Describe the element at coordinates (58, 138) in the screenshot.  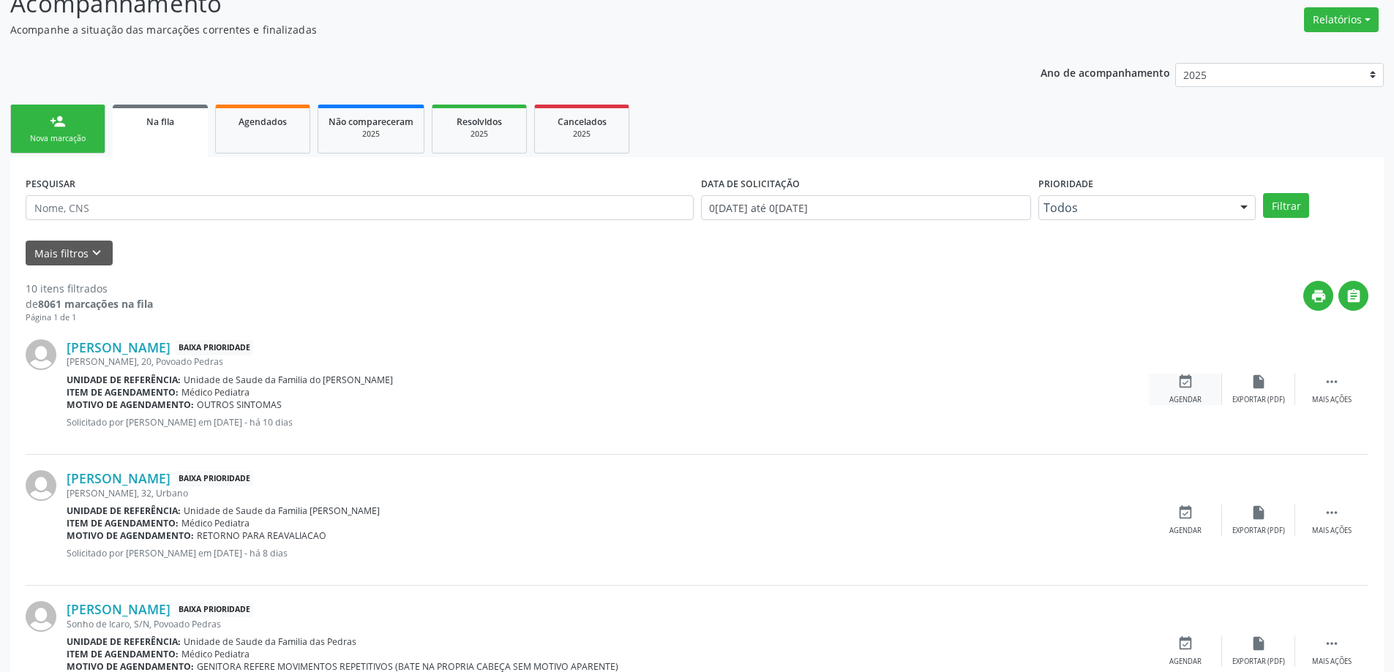
I see `div: Nova marcação` at that location.